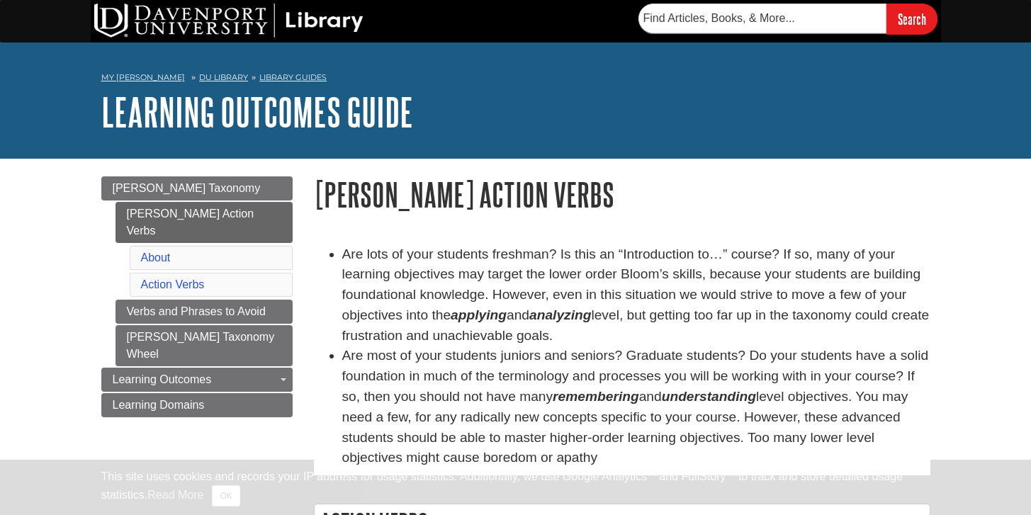 Image resolution: width=1031 pixels, height=515 pixels. Describe the element at coordinates (223, 77) in the screenshot. I see `a: DU Library` at that location.